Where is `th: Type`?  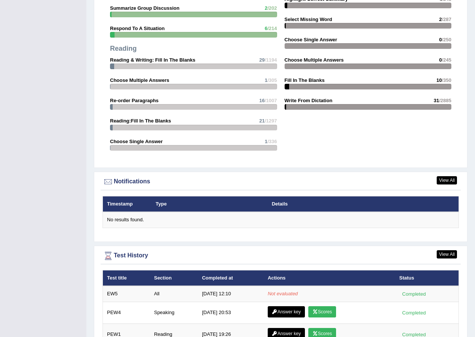
th: Type is located at coordinates (209, 204).